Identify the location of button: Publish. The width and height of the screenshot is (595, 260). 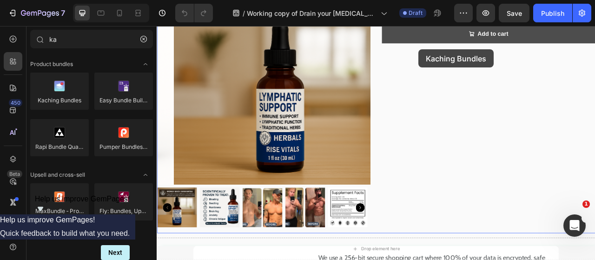
(552, 13).